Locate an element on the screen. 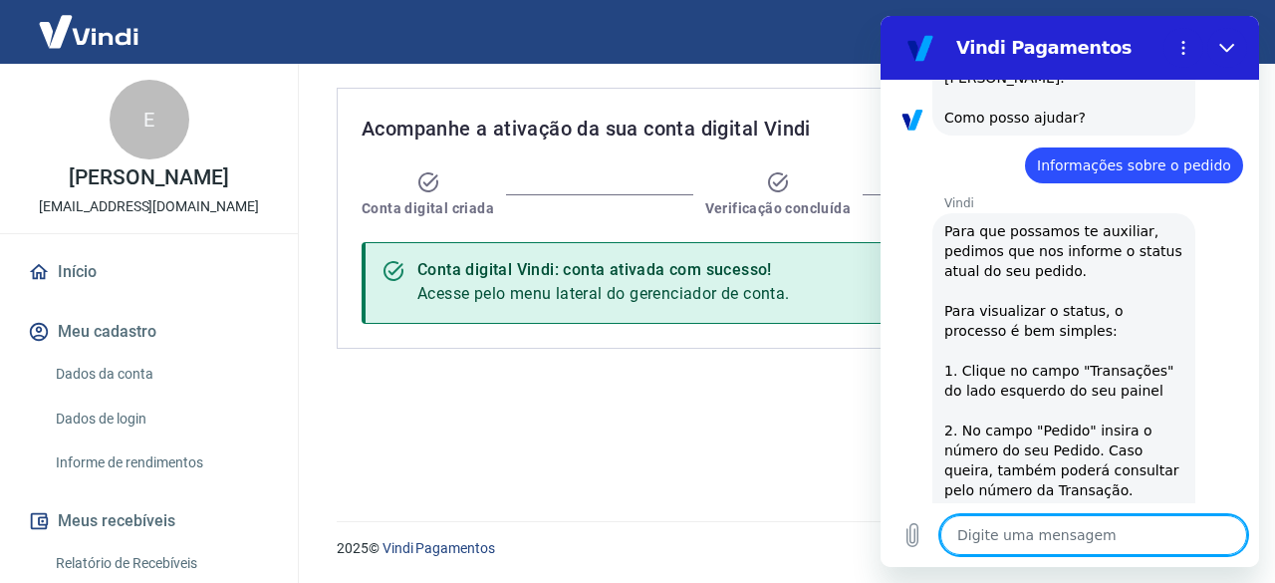  a: Dados de login is located at coordinates (160, 418).